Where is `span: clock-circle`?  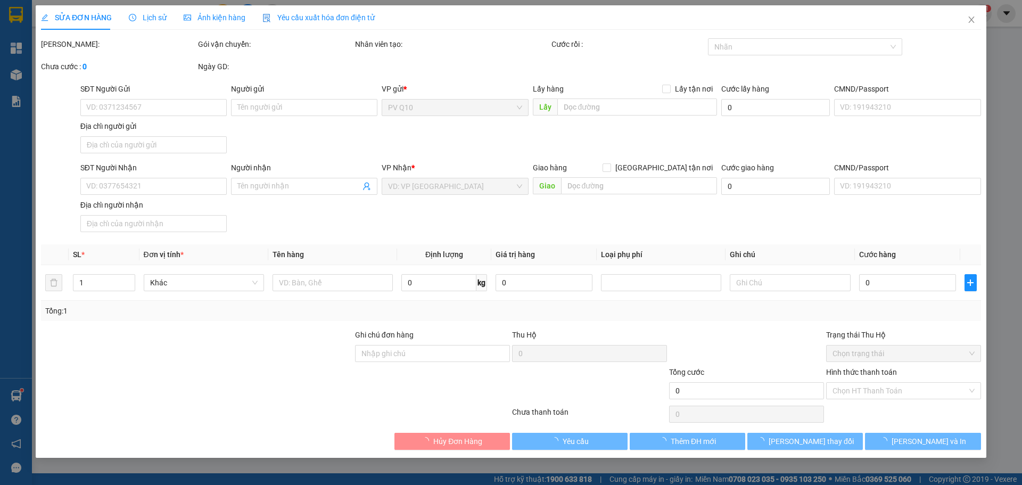 span: clock-circle is located at coordinates (132, 18).